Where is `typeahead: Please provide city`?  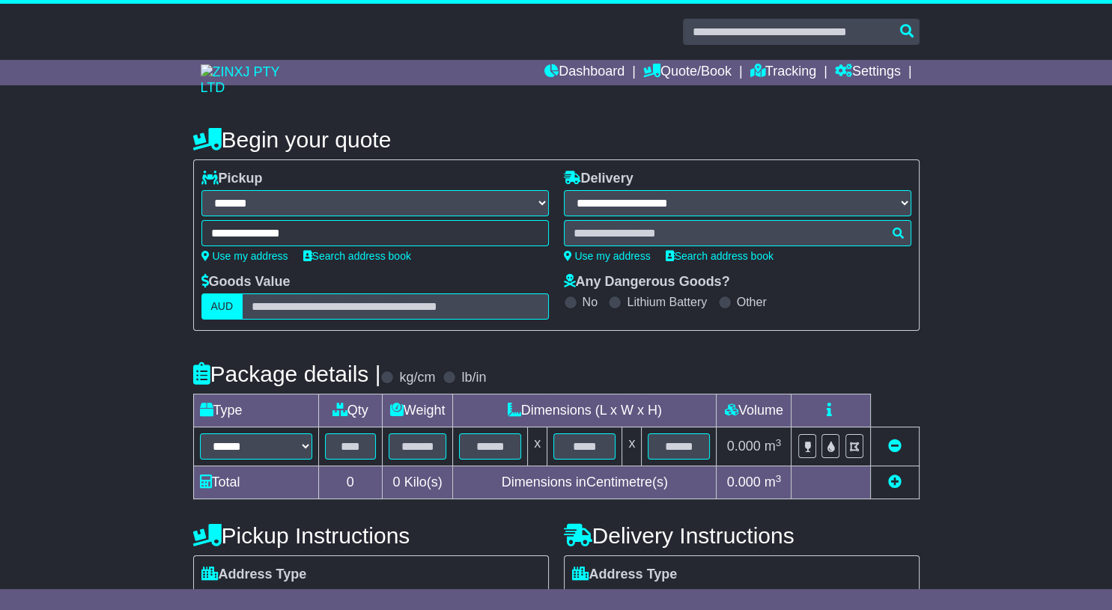 typeahead: Please provide city is located at coordinates (738, 233).